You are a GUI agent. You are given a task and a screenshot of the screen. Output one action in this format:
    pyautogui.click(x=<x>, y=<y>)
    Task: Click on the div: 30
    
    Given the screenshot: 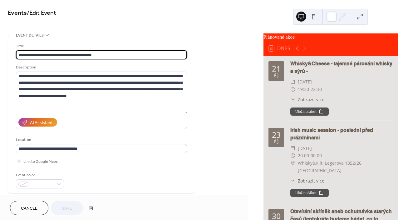 What is the action you would take?
    pyautogui.click(x=276, y=216)
    